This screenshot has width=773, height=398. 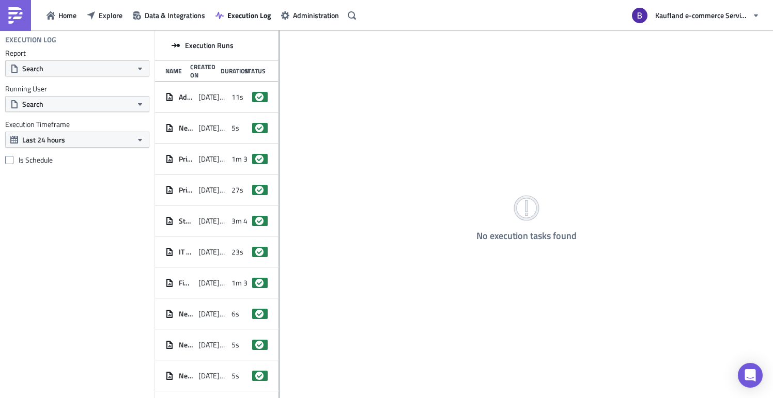 I want to click on button: Data & Integrations, so click(x=169, y=15).